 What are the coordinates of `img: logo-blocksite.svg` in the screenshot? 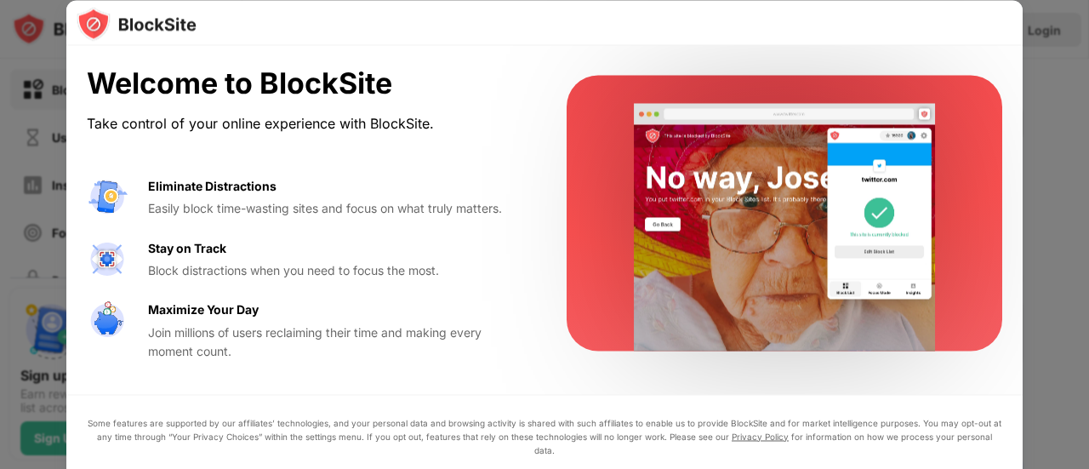 It's located at (136, 24).